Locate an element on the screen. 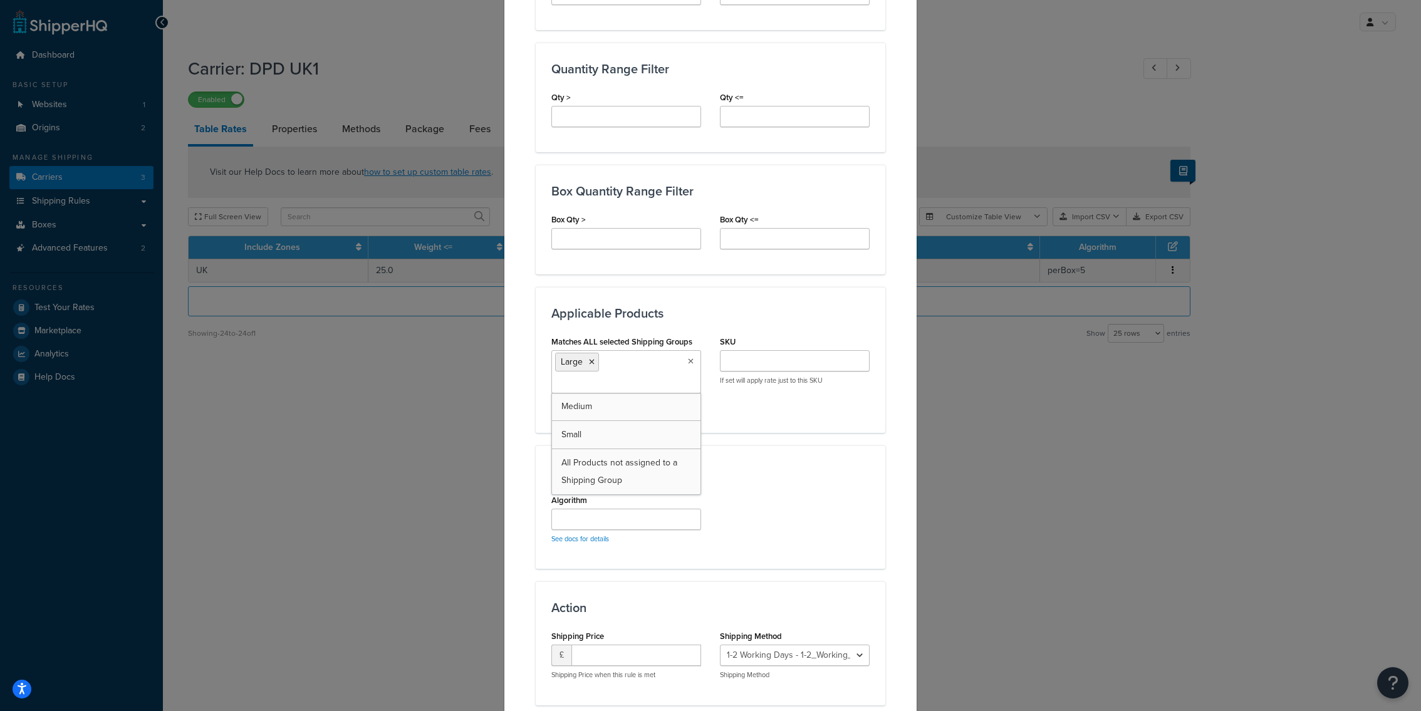  label: Box Qty > is located at coordinates (568, 219).